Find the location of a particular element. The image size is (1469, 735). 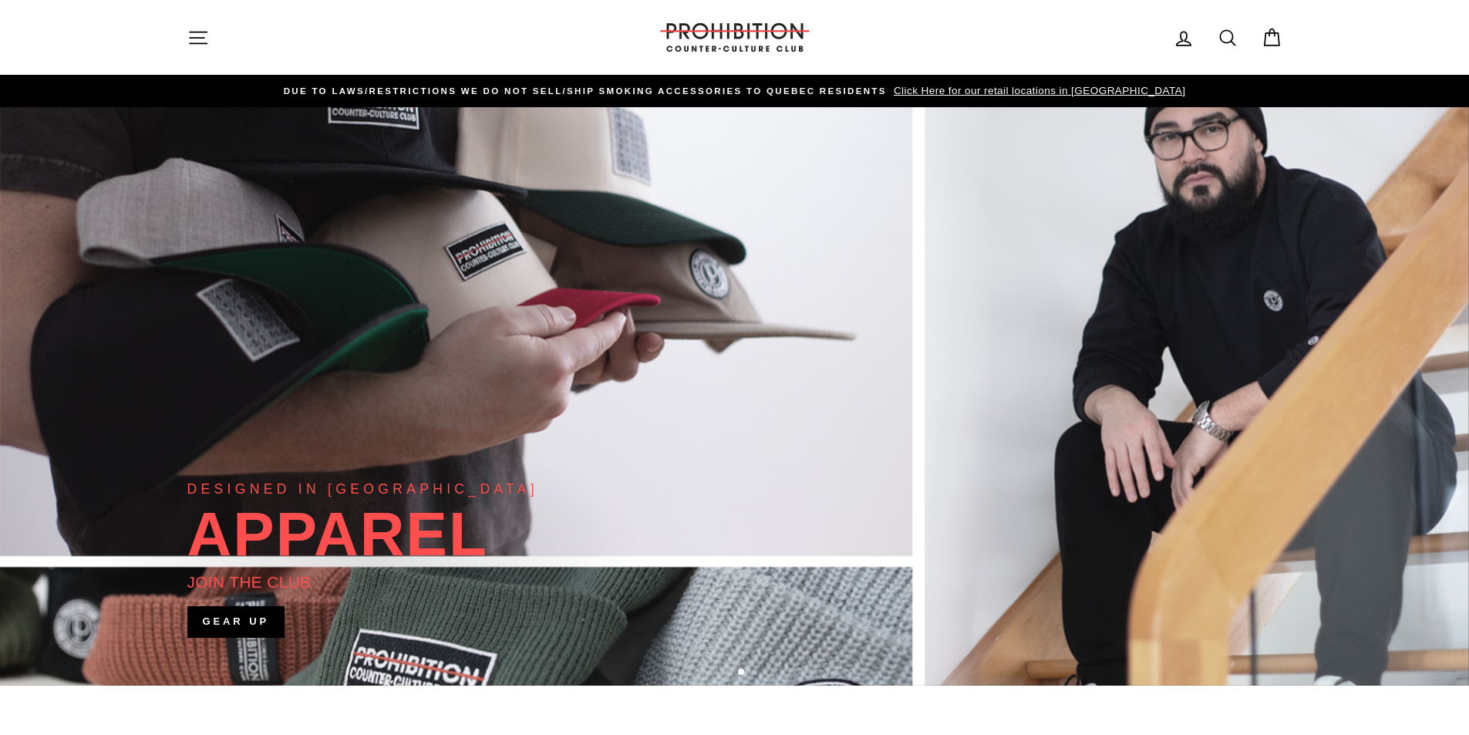

img: PROHIBITION COUNTER-CULTURE CLUB is located at coordinates (735, 37).